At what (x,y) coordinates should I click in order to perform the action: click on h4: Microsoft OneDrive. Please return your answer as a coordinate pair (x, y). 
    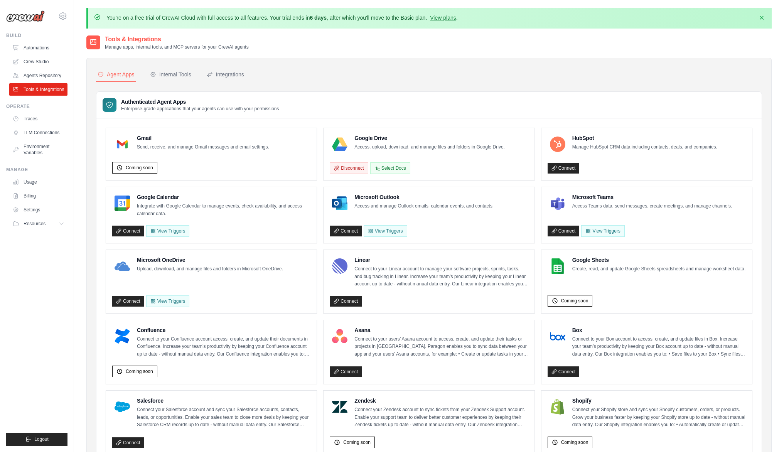
    Looking at the image, I should click on (210, 260).